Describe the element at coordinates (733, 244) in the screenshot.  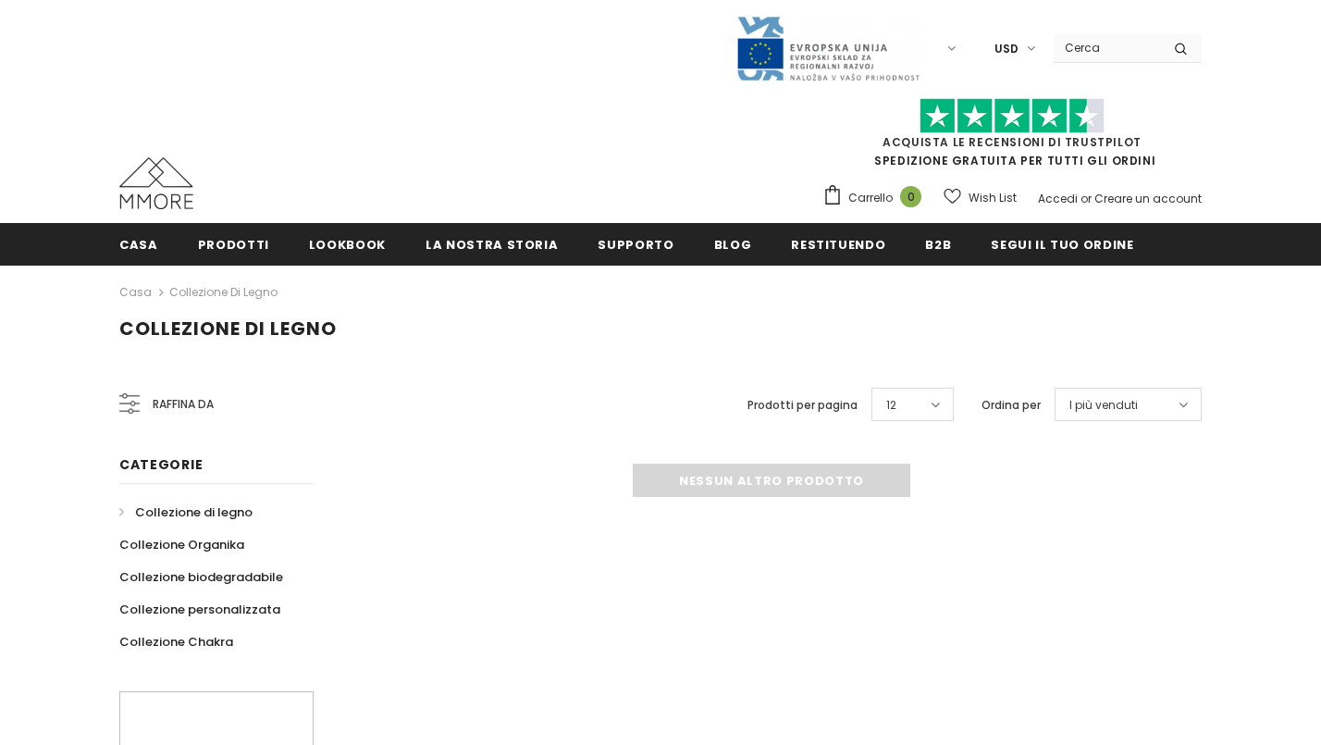
I see `span: Blog` at that location.